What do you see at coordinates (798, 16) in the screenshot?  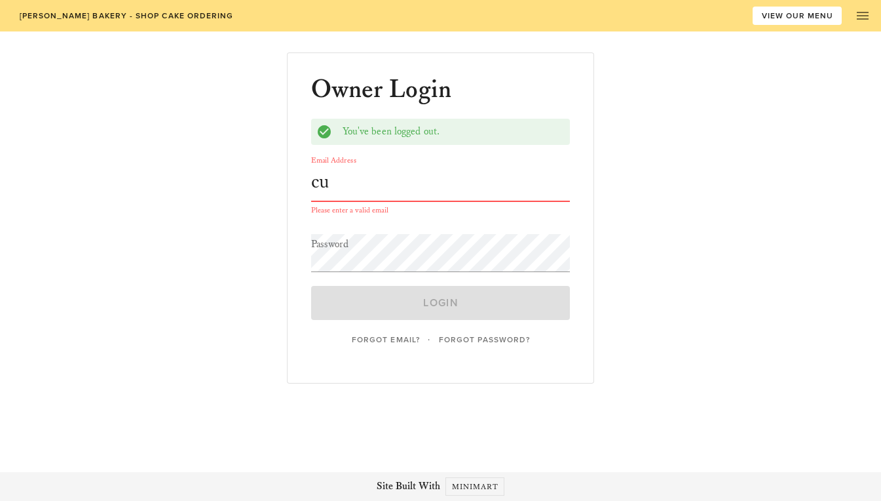 I see `span: VIEW OUR MENU` at bounding box center [798, 16].